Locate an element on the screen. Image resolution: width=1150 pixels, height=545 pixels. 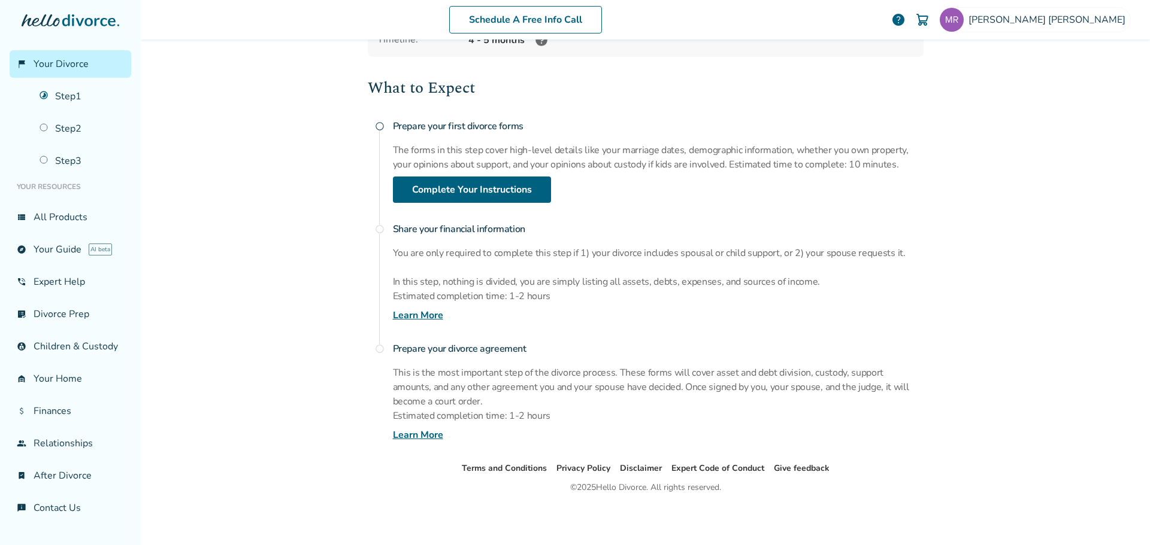
span: explore is located at coordinates (22, 250).